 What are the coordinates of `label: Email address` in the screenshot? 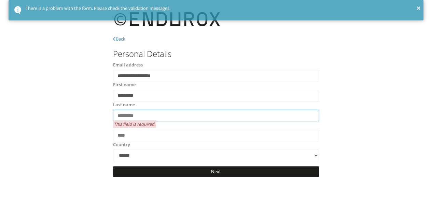 It's located at (128, 65).